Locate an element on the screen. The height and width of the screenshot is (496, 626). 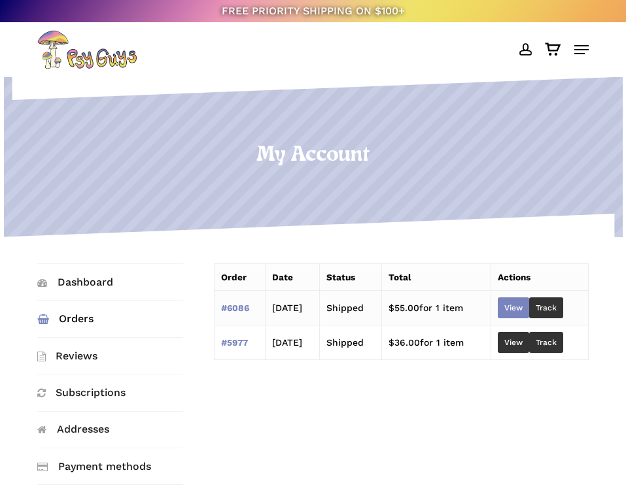
a: Track order number 6086 is located at coordinates (546, 308).